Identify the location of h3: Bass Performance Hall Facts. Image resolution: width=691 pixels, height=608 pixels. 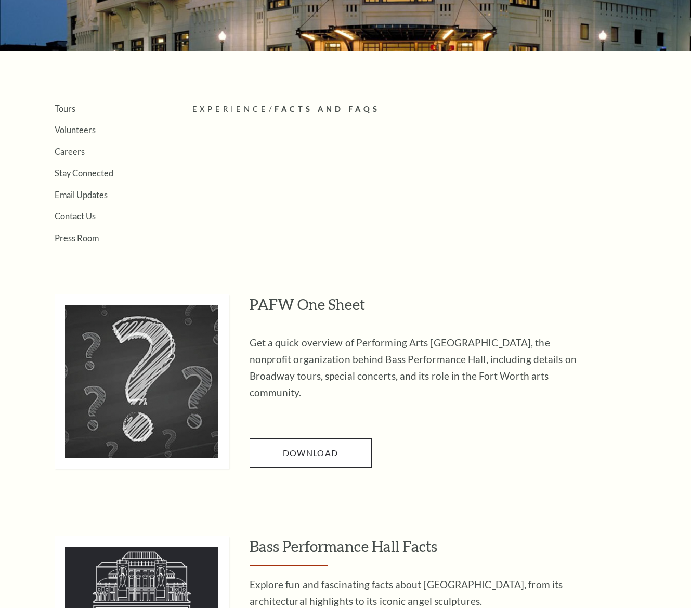
(459, 551).